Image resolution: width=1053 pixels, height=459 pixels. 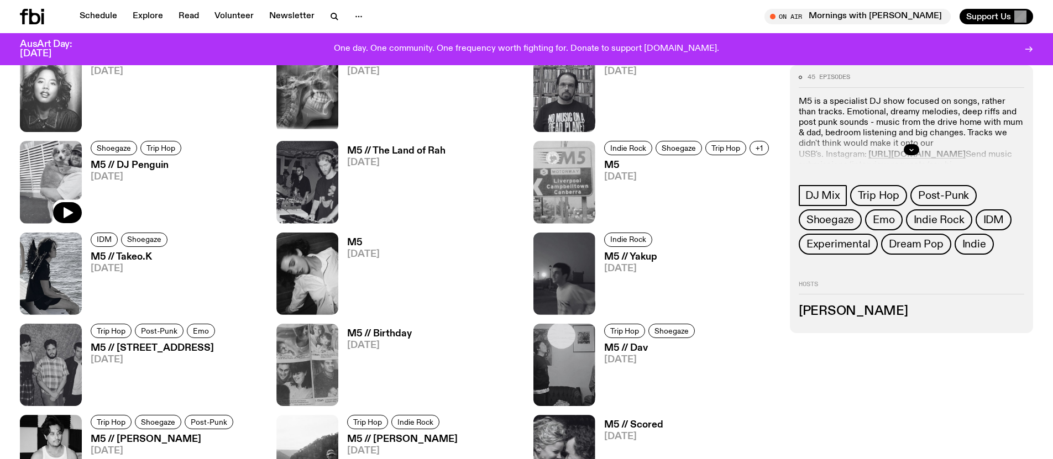 What do you see at coordinates (974, 244) in the screenshot?
I see `a: Indie` at bounding box center [974, 244].